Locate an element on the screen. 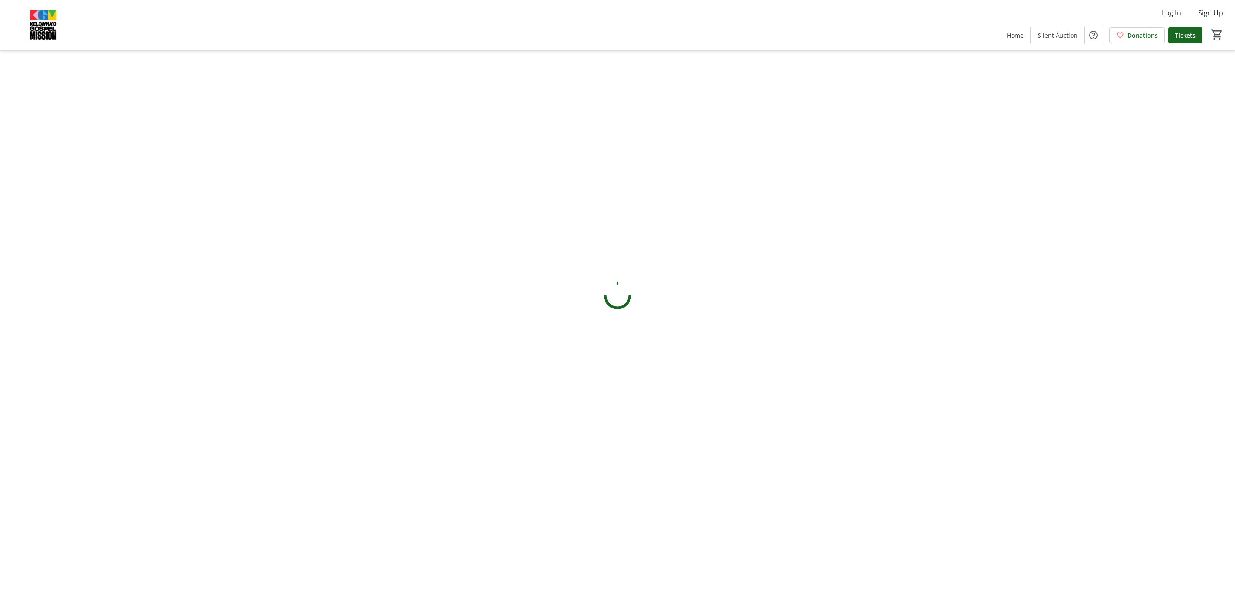  span: Log In is located at coordinates (1171, 13).